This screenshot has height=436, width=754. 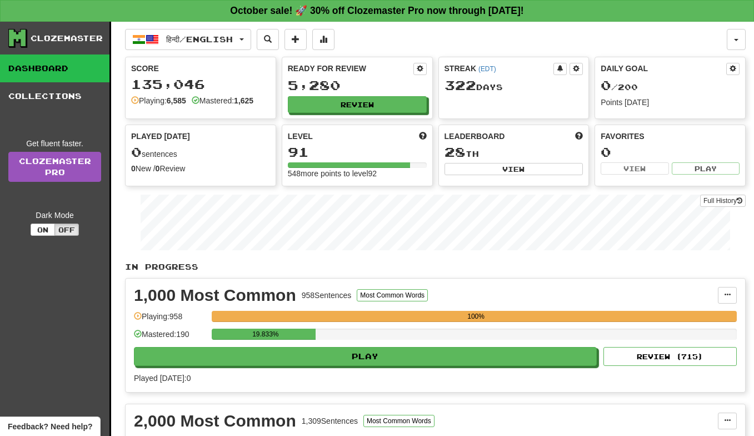 I want to click on div: Mastered: 190, so click(x=170, y=337).